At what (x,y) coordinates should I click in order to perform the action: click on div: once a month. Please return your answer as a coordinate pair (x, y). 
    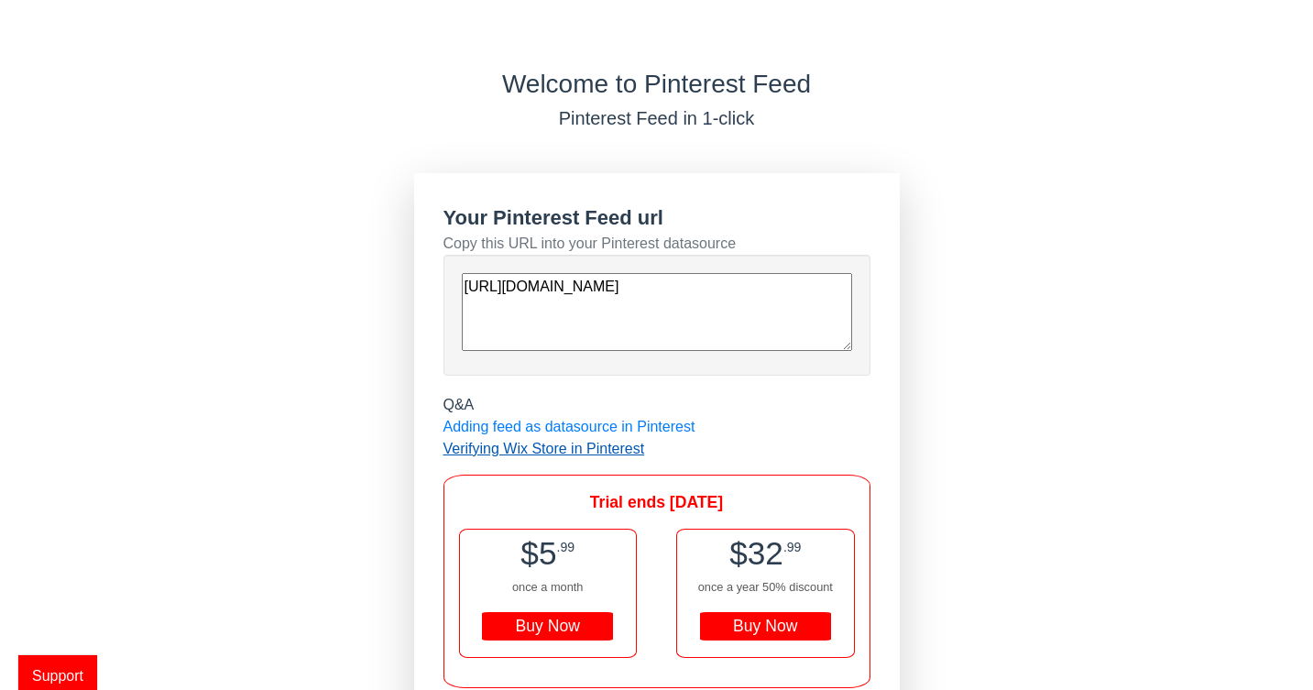
    Looking at the image, I should click on (548, 587).